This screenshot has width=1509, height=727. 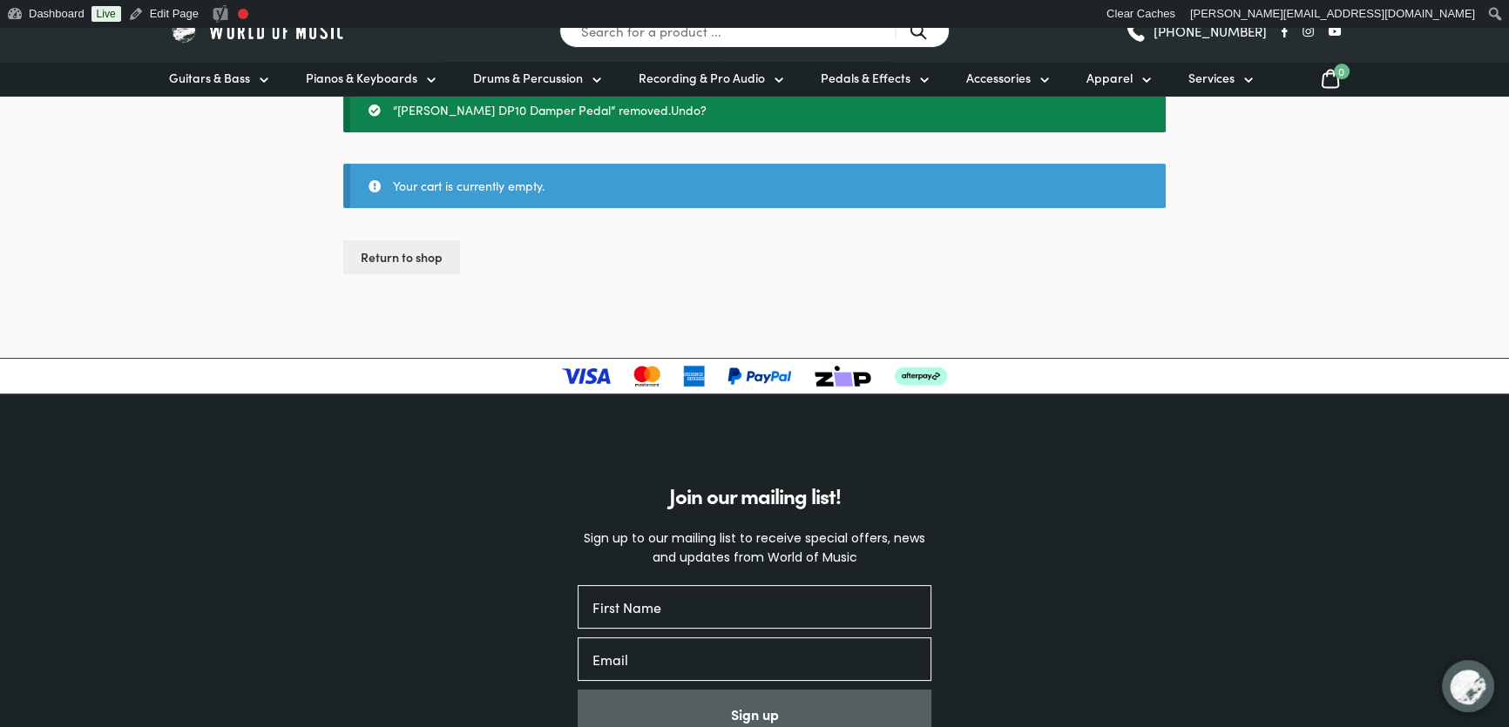 I want to click on div: Focus keyphrase not set, so click(x=243, y=14).